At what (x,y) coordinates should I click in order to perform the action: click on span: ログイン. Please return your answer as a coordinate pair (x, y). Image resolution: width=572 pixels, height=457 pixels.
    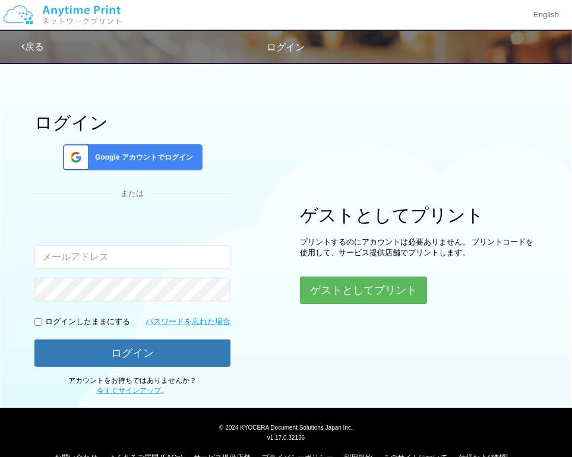
    Looking at the image, I should click on (286, 47).